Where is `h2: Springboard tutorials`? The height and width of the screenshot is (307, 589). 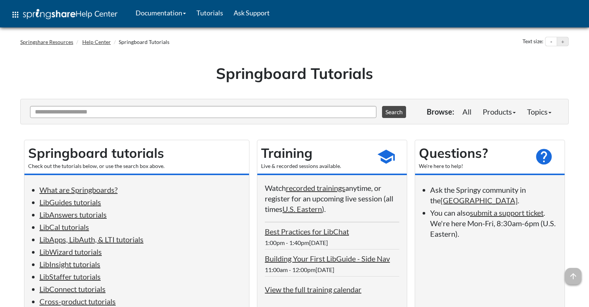
h2: Springboard tutorials is located at coordinates (137, 153).